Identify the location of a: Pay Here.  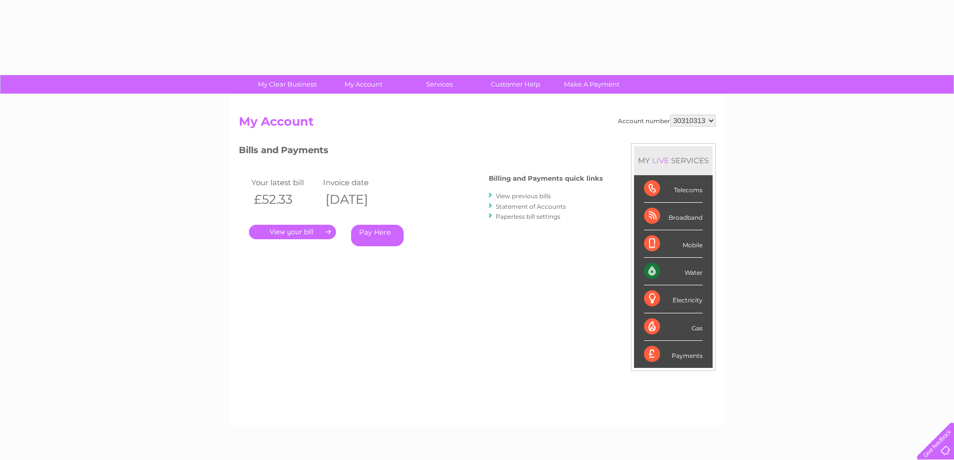
(377, 235).